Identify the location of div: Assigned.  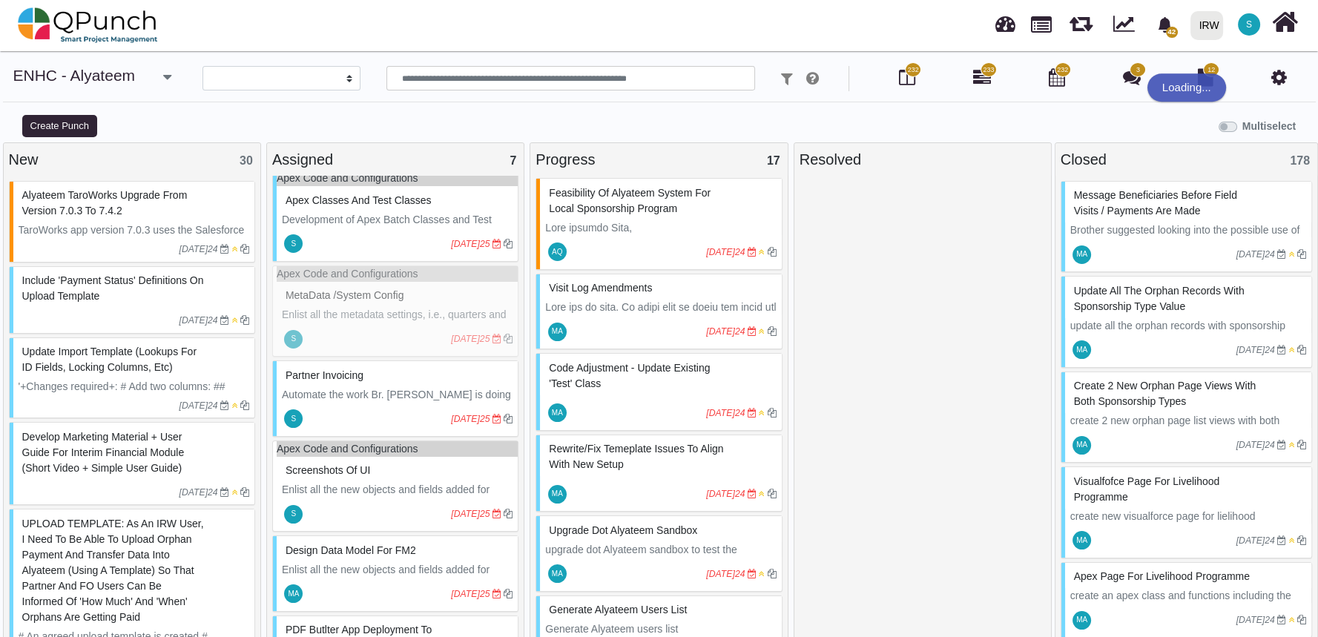
(395, 159).